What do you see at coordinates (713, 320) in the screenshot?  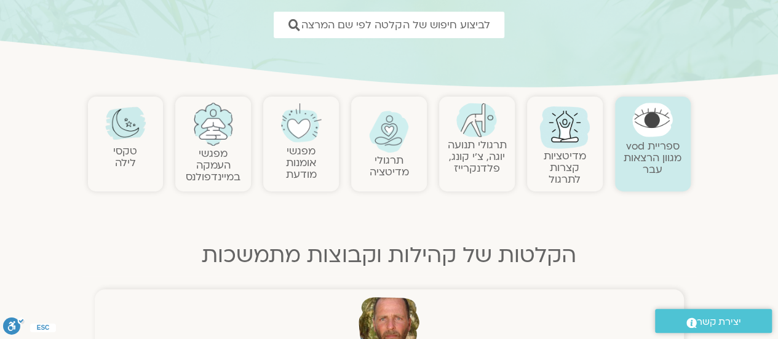 I see `a: יצירת קשר` at bounding box center [713, 320].